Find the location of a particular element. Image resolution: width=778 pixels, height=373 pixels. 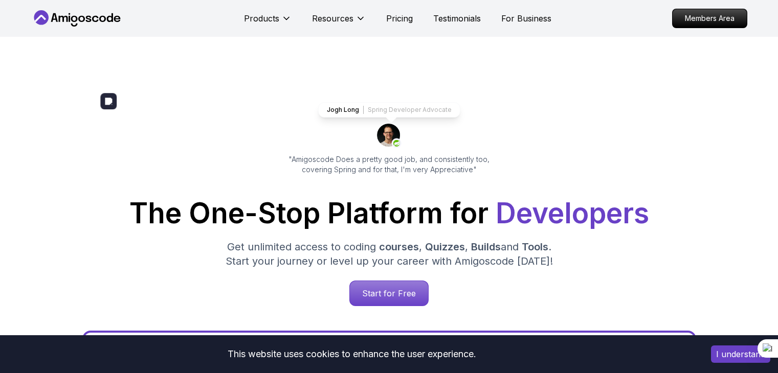

button: Accept cookies is located at coordinates (741, 355).